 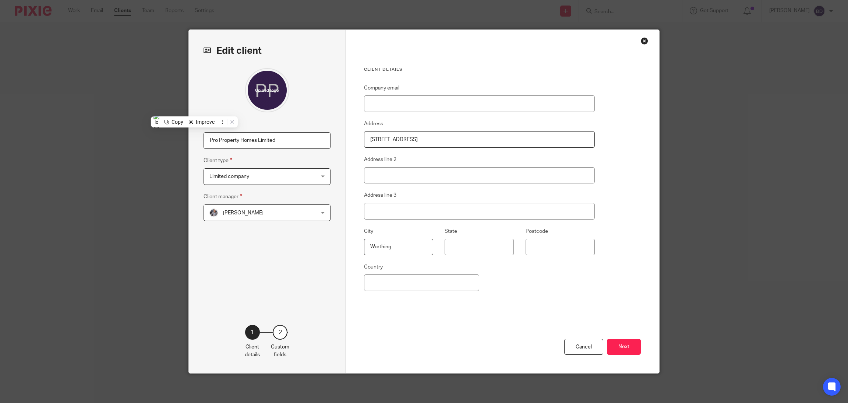 What do you see at coordinates (380, 195) in the screenshot?
I see `label: Address line 3` at bounding box center [380, 195].